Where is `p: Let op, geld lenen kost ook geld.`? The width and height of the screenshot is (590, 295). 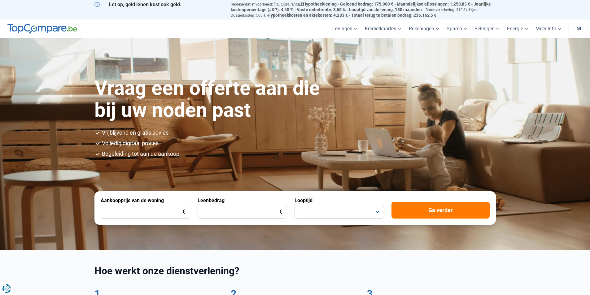 p: Let op, geld lenen kost ook geld. is located at coordinates (159, 4).